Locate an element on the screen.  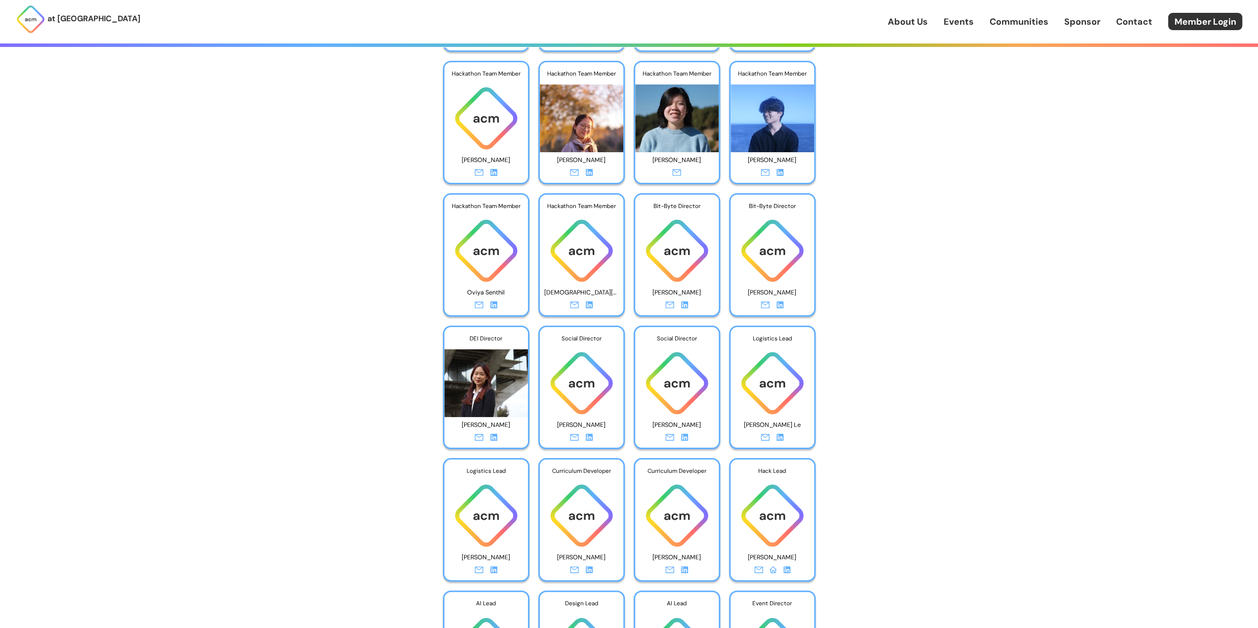
div: DEI Director is located at coordinates (486, 339).